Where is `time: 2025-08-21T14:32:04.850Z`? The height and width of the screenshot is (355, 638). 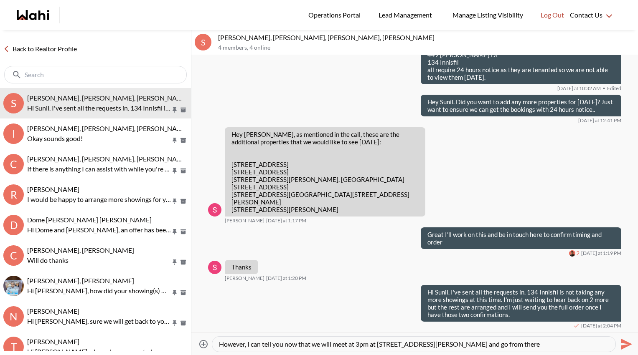 time: 2025-08-21T14:32:04.850Z is located at coordinates (579, 89).